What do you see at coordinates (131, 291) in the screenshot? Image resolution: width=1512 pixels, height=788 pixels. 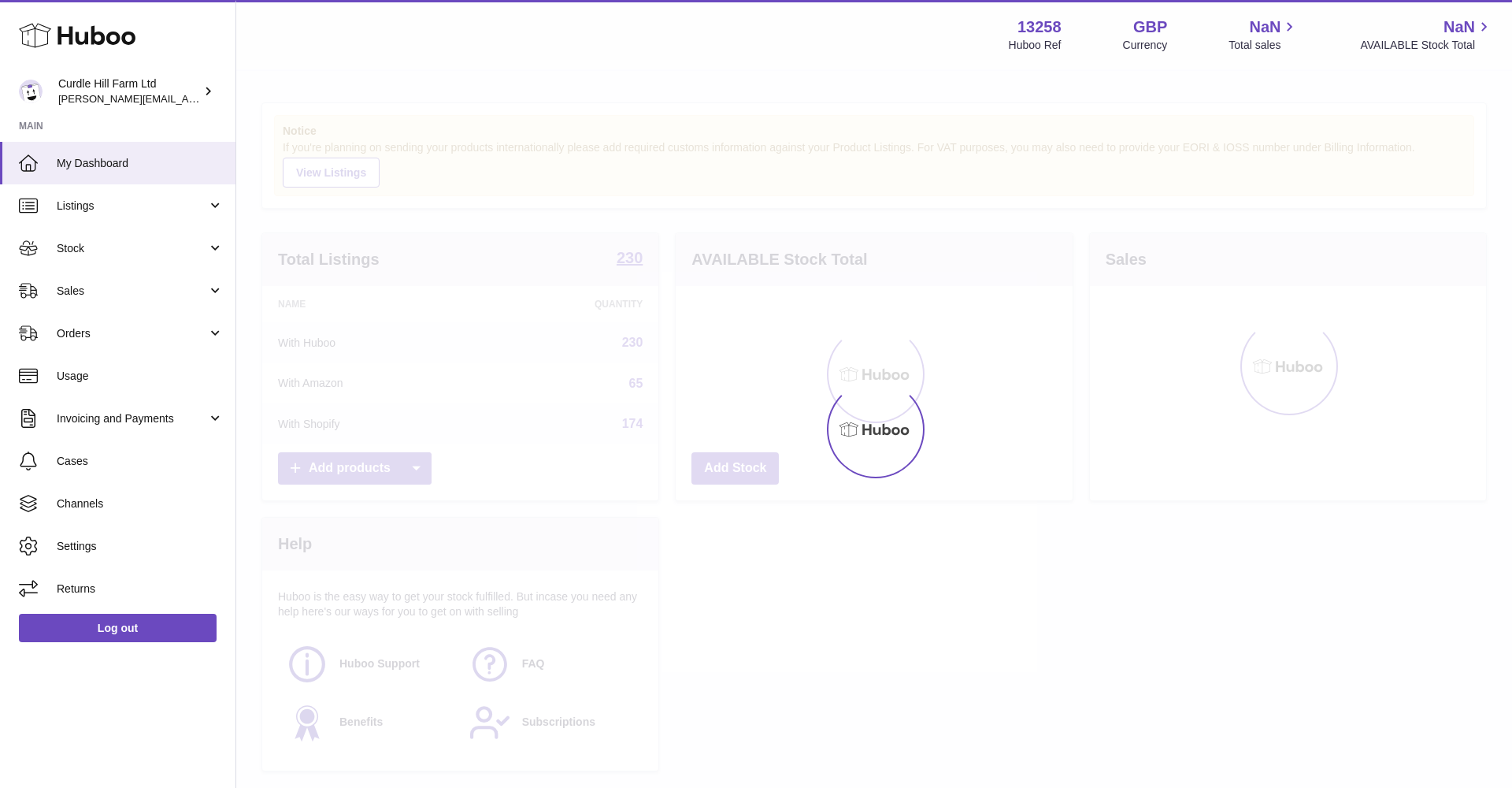 I see `span: Sales` at bounding box center [131, 291].